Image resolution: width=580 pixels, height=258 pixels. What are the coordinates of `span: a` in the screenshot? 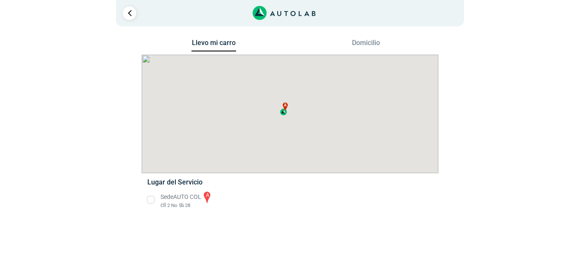 It's located at (286, 105).